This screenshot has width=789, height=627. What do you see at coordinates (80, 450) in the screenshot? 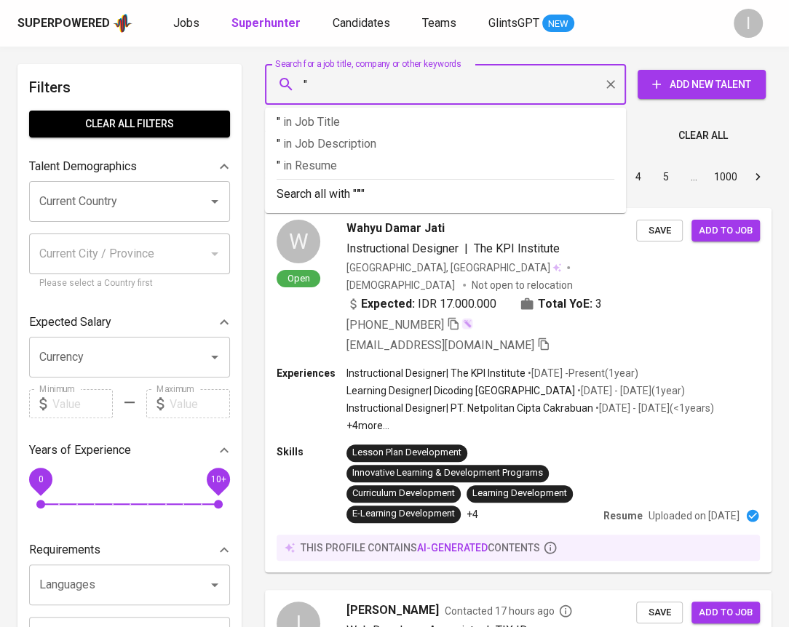
I see `p: Years of Experience` at bounding box center [80, 450].